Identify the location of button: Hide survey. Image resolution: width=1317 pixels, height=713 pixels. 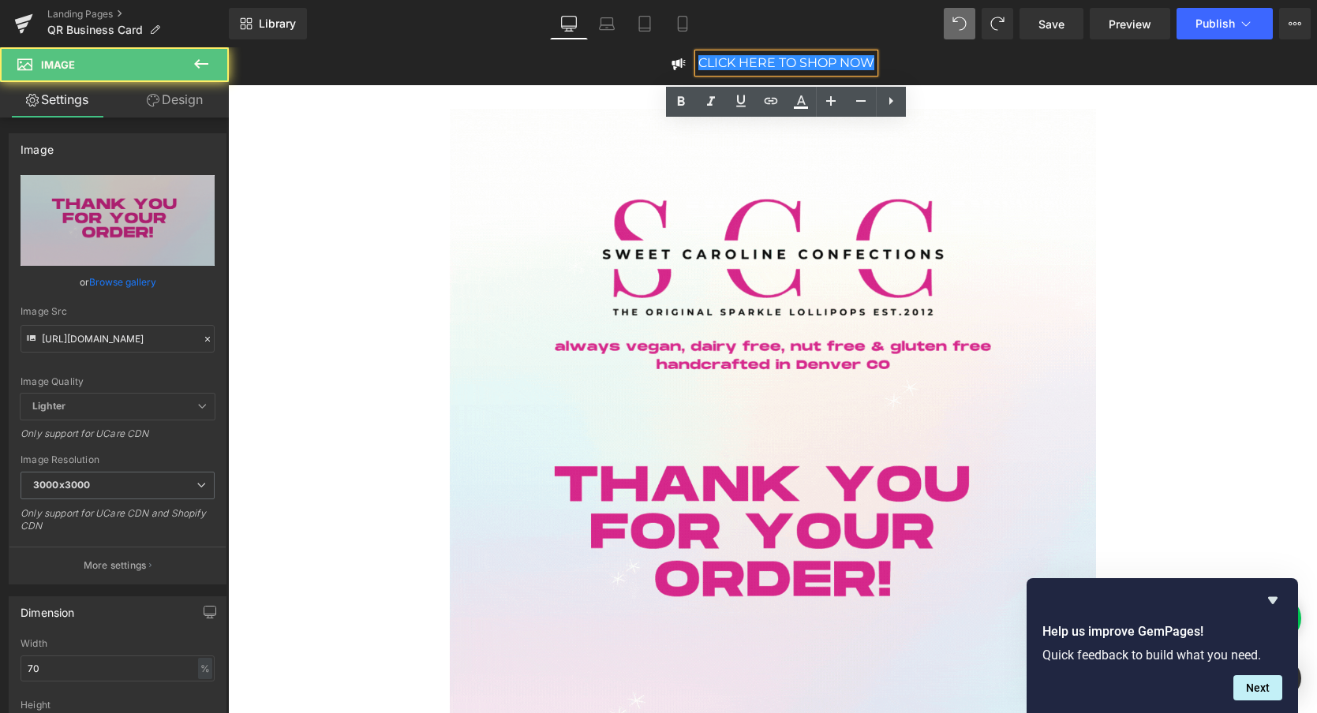
(1272, 600).